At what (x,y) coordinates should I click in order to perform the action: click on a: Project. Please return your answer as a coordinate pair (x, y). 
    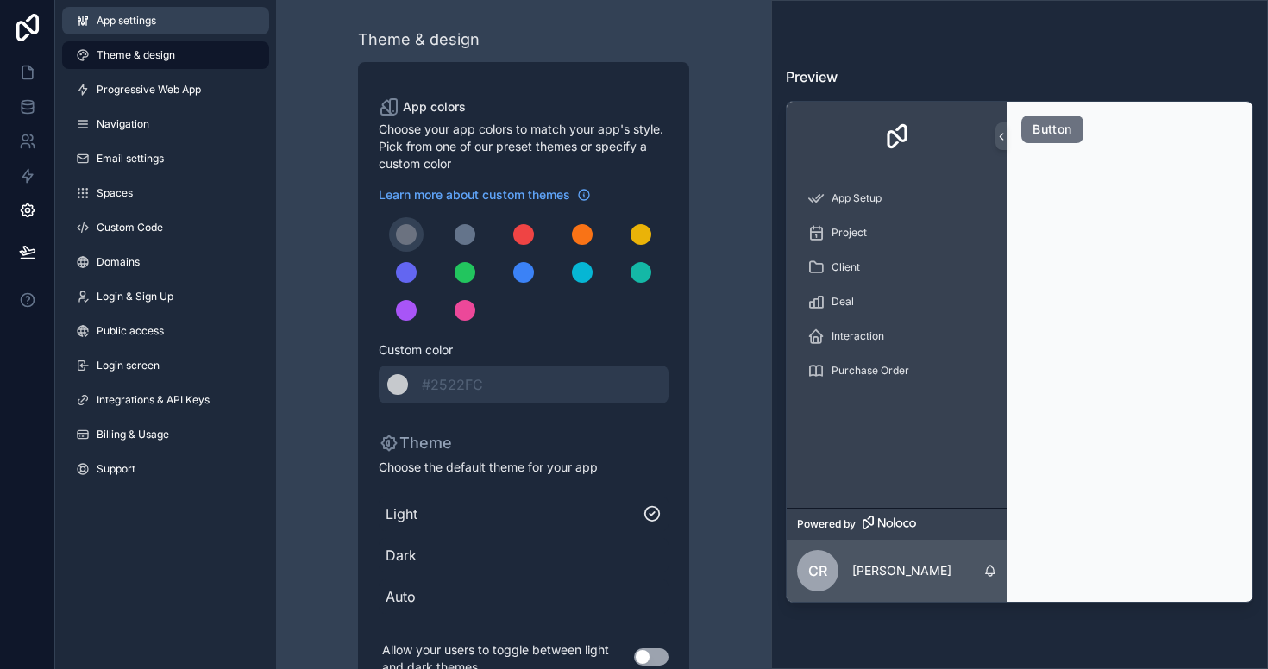
    Looking at the image, I should click on (897, 233).